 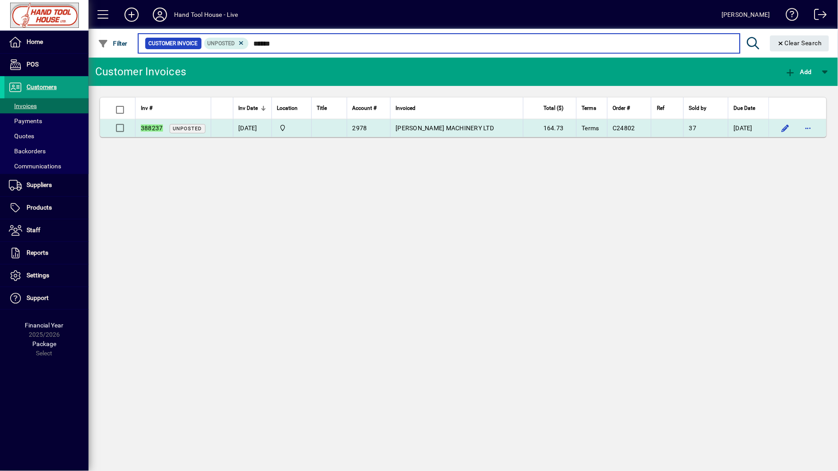 I want to click on span: Home, so click(x=35, y=42).